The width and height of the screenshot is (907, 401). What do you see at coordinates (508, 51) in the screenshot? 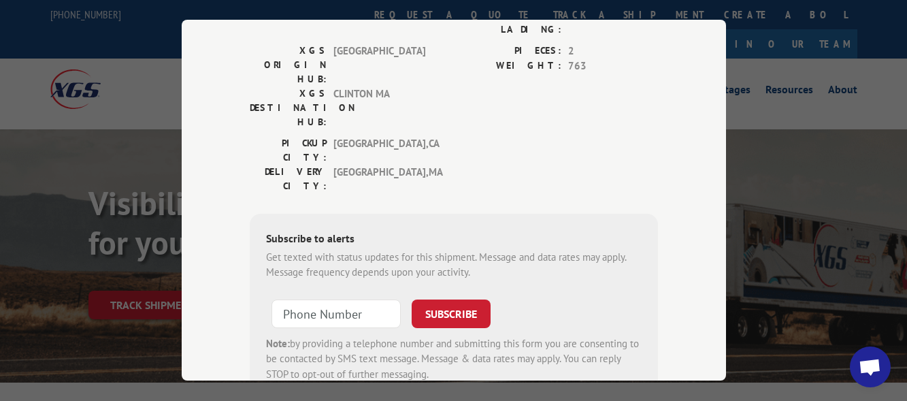
I see `label: PIECES:` at bounding box center [508, 51].